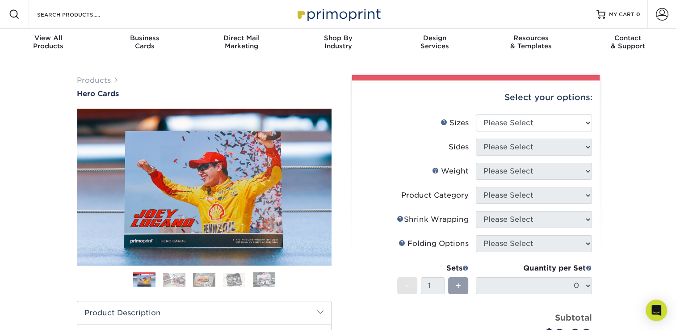 The width and height of the screenshot is (676, 330). What do you see at coordinates (435, 43) in the screenshot?
I see `a: DesignServices` at bounding box center [435, 43].